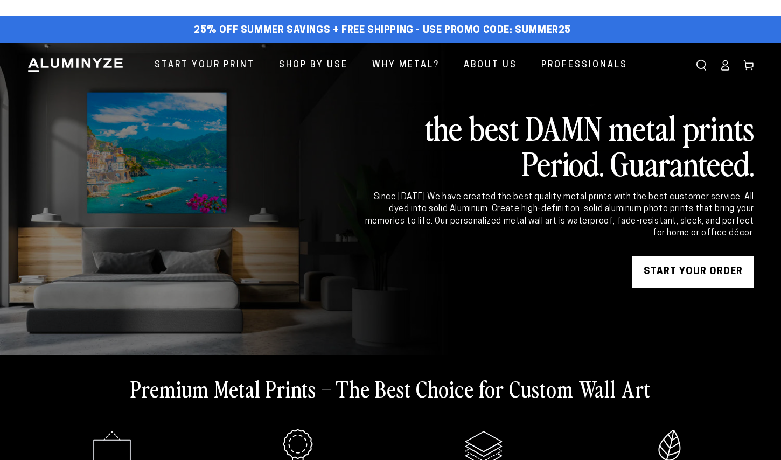 This screenshot has height=460, width=781. Describe the element at coordinates (558, 145) in the screenshot. I see `h2: the best DAMN metal prints Period. Guaranteed.` at that location.